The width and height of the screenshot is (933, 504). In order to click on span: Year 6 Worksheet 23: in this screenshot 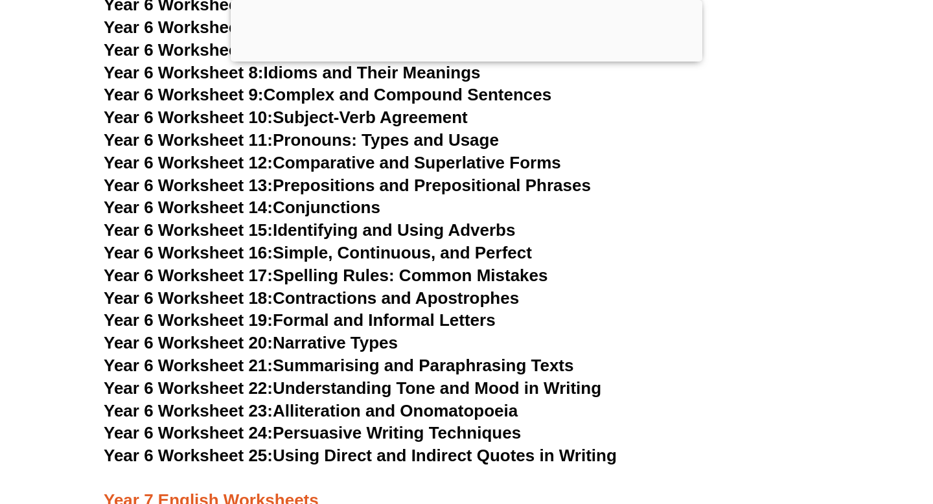, I will do `click(188, 411)`.